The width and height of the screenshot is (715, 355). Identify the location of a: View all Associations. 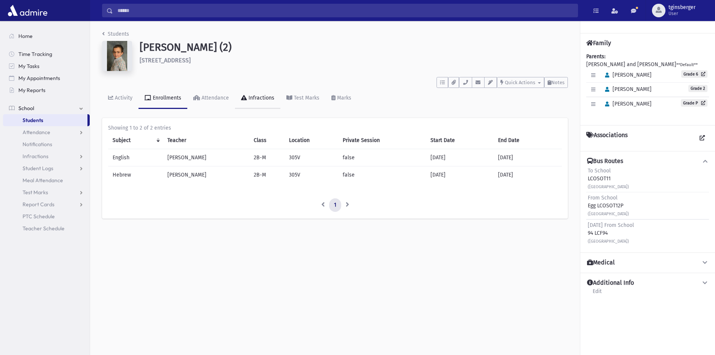
(703, 138).